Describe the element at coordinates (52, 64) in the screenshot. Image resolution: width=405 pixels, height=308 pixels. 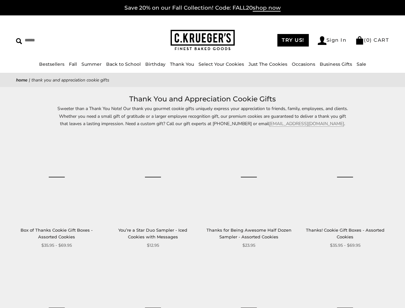
I see `a: Bestsellers` at that location.